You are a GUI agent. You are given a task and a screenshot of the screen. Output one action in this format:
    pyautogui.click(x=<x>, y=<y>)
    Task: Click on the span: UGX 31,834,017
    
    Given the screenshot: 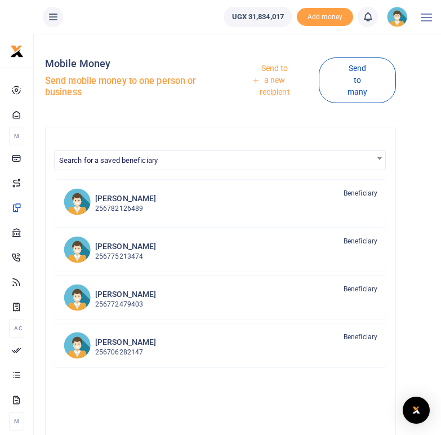 What is the action you would take?
    pyautogui.click(x=258, y=17)
    